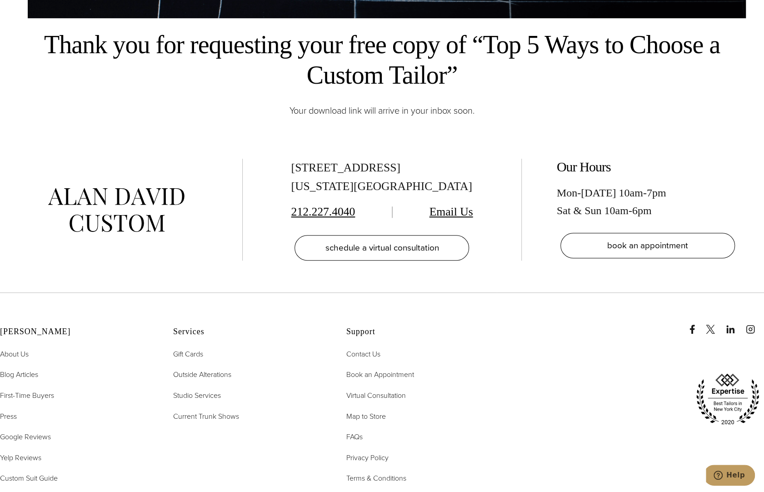  Describe the element at coordinates (363, 354) in the screenshot. I see `span: Contact Us` at that location.